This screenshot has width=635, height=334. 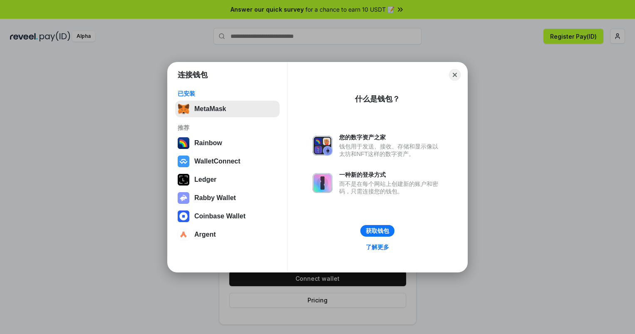 I want to click on div: 一种新的登录方式, so click(x=390, y=175).